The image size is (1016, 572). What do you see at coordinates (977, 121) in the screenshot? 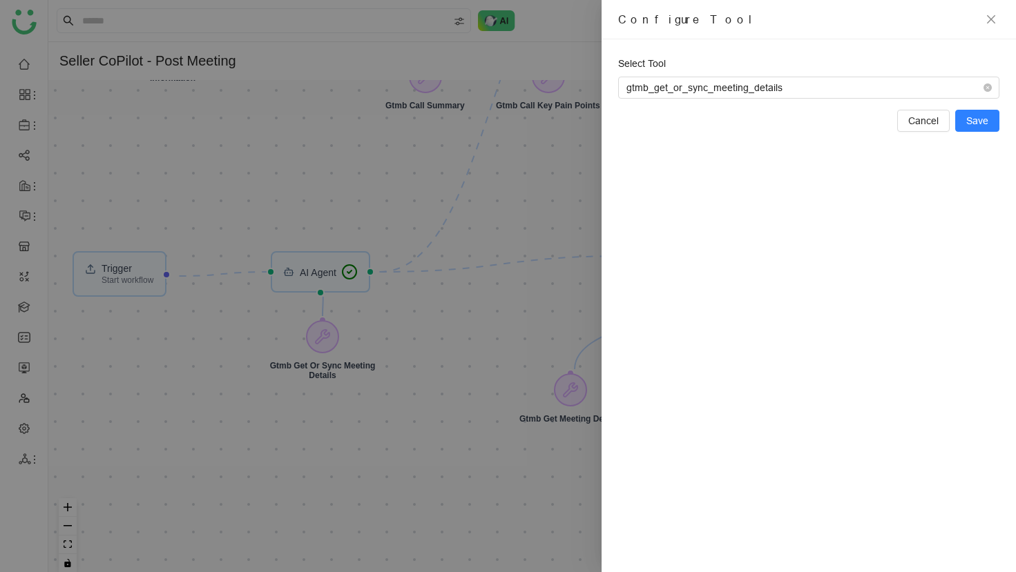
I see `button: Save` at bounding box center [977, 121].